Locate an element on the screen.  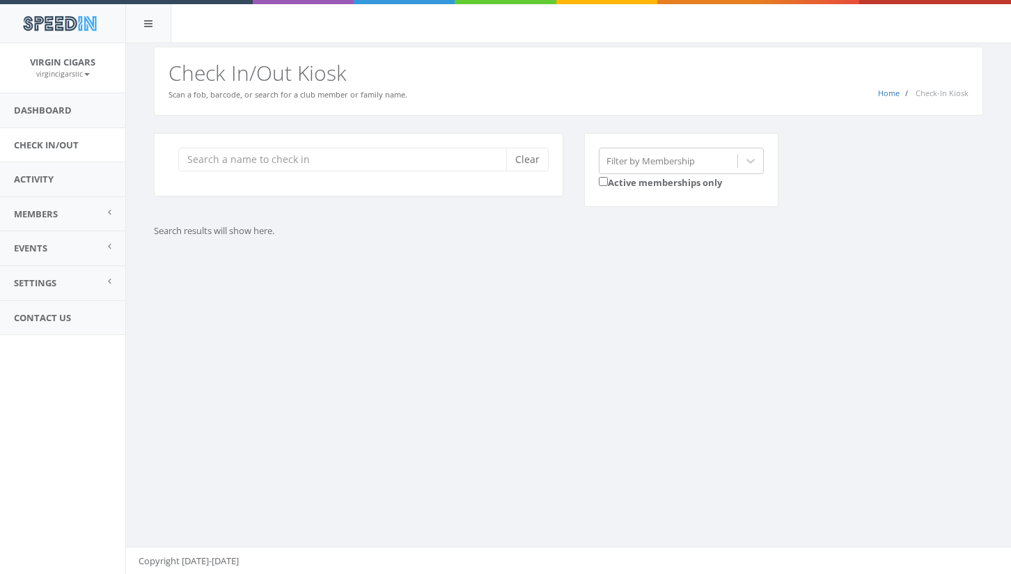
small: Scan a fob, barcode, or search for a club member or family name. is located at coordinates (287, 94).